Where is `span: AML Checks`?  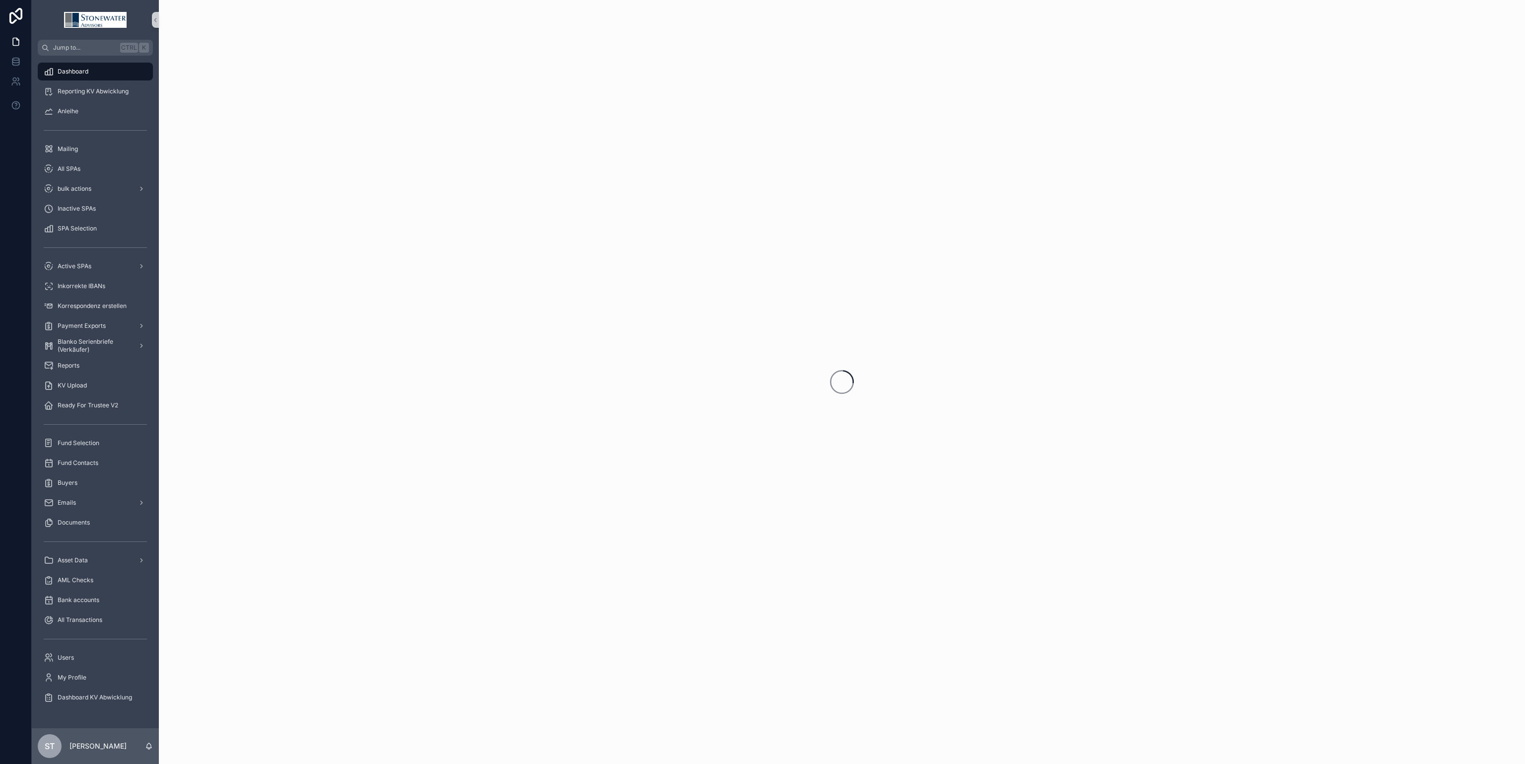
span: AML Checks is located at coordinates (75, 580).